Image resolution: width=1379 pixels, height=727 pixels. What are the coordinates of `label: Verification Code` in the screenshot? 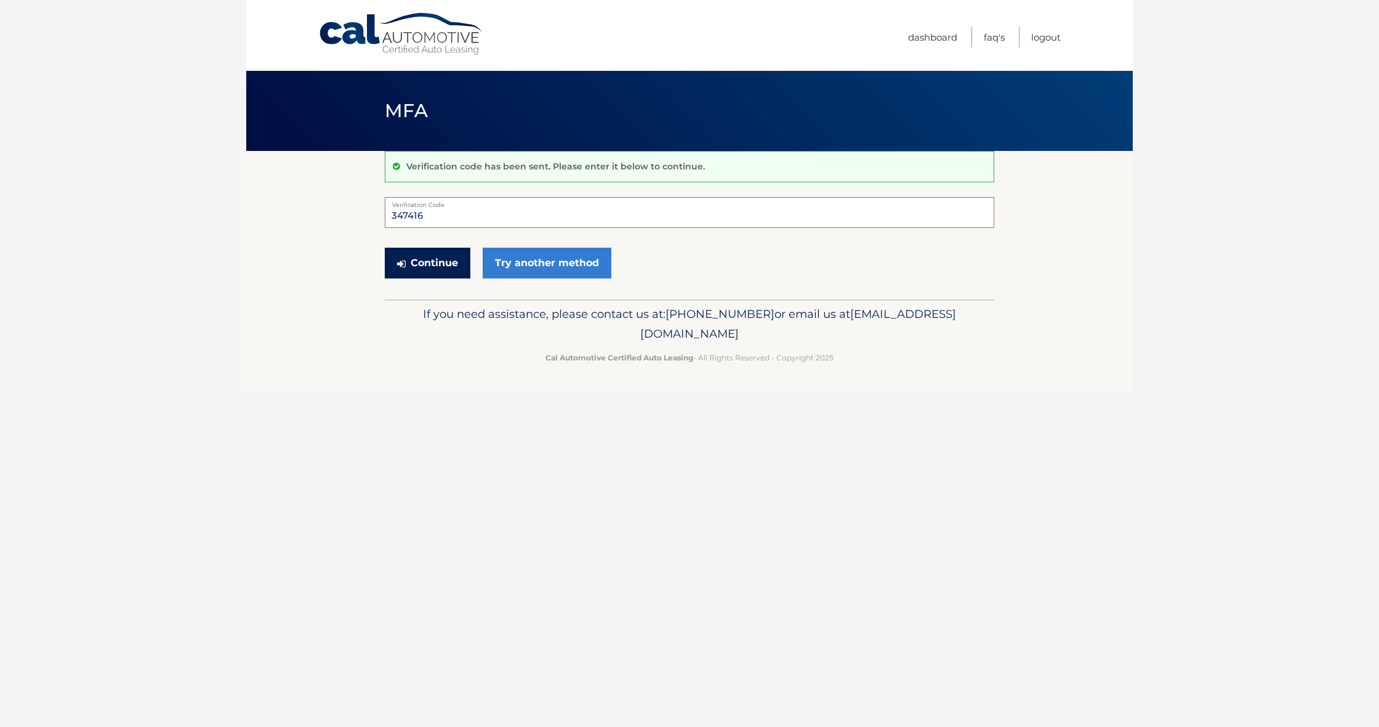 It's located at (690, 202).